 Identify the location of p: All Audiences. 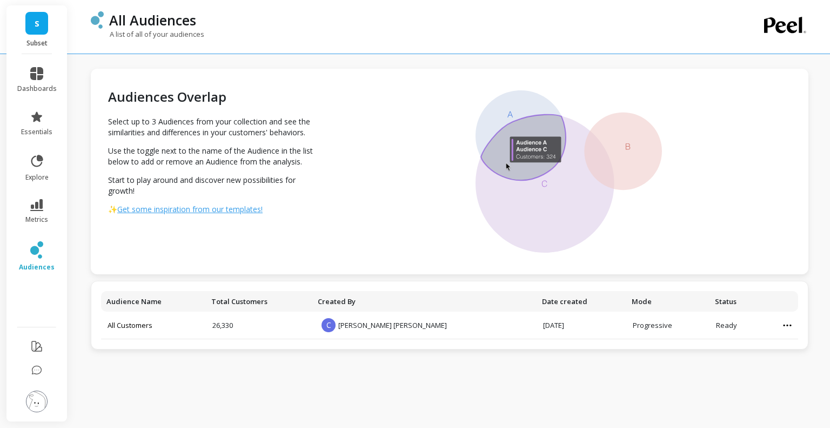
(152, 20).